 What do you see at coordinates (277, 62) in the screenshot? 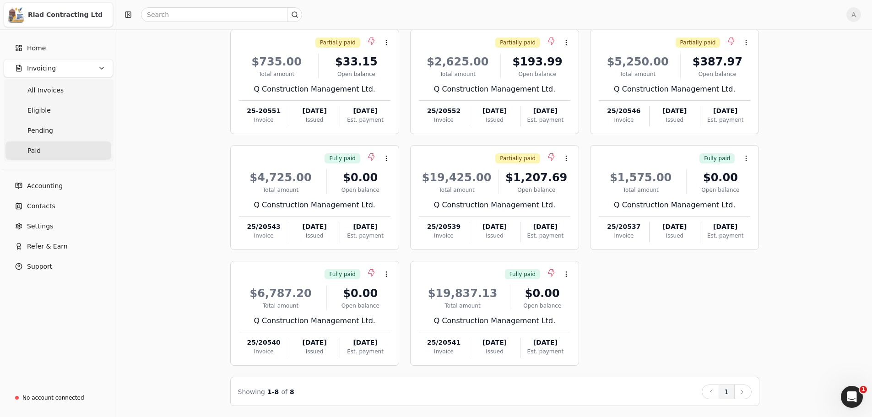
I see `div: $735.00` at bounding box center [277, 62].